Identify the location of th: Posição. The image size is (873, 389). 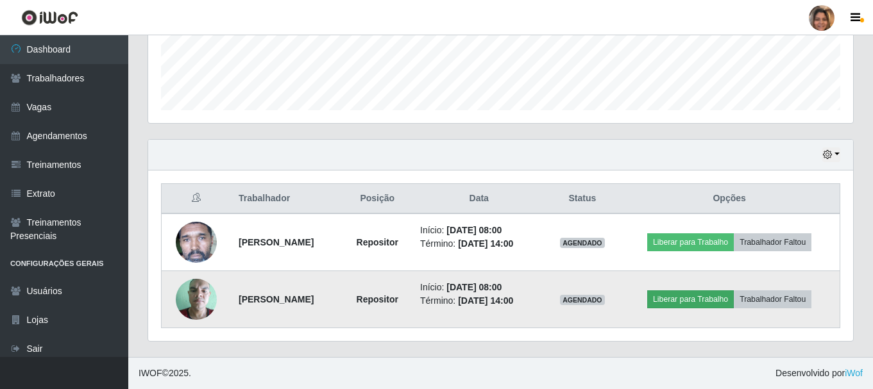
(377, 199).